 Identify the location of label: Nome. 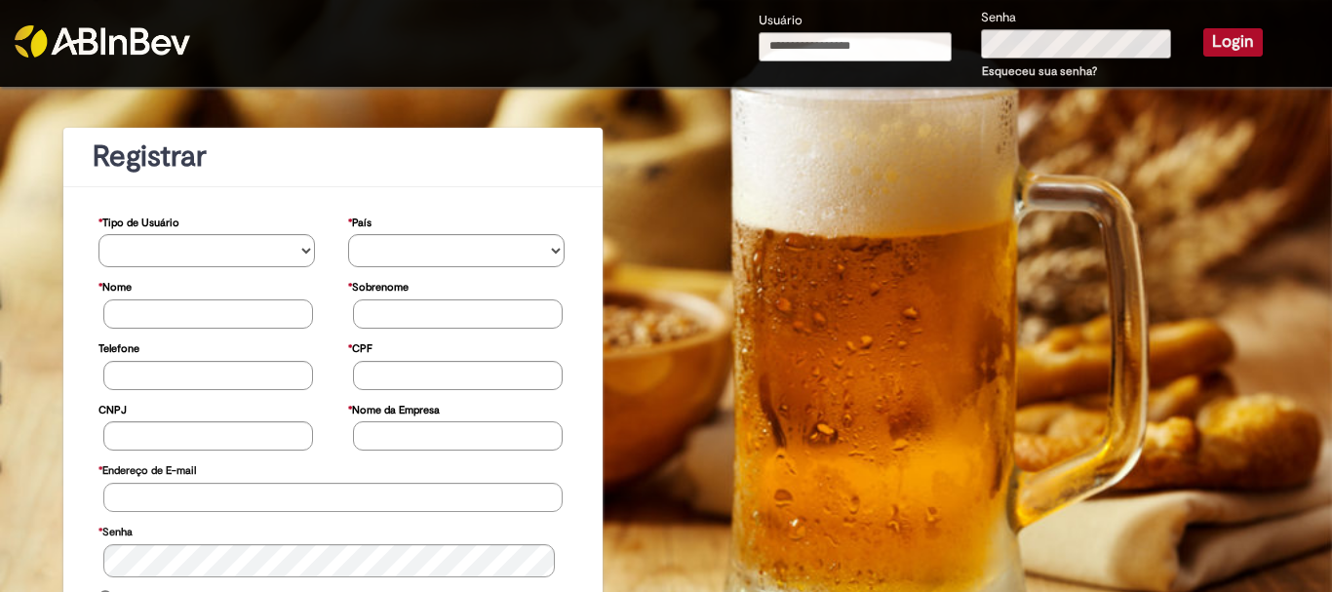
(115, 285).